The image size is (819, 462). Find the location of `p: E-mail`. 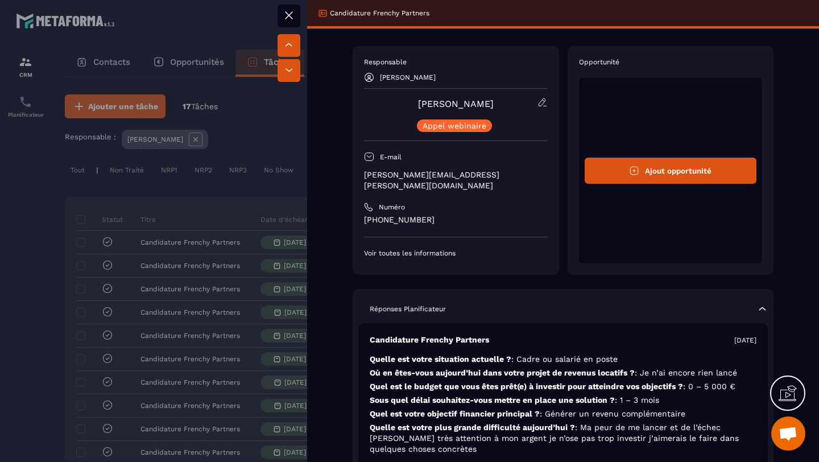

p: E-mail is located at coordinates (391, 157).